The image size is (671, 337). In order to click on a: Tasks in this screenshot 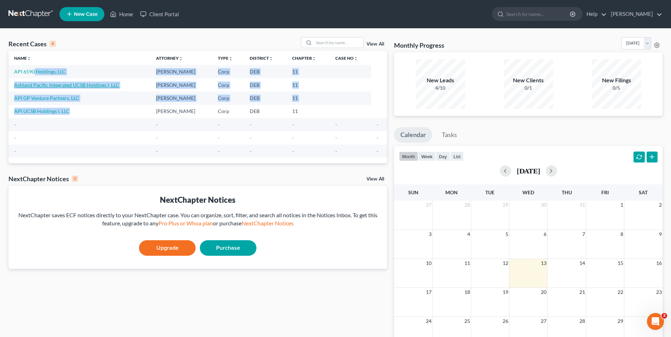, I will do `click(449, 135)`.